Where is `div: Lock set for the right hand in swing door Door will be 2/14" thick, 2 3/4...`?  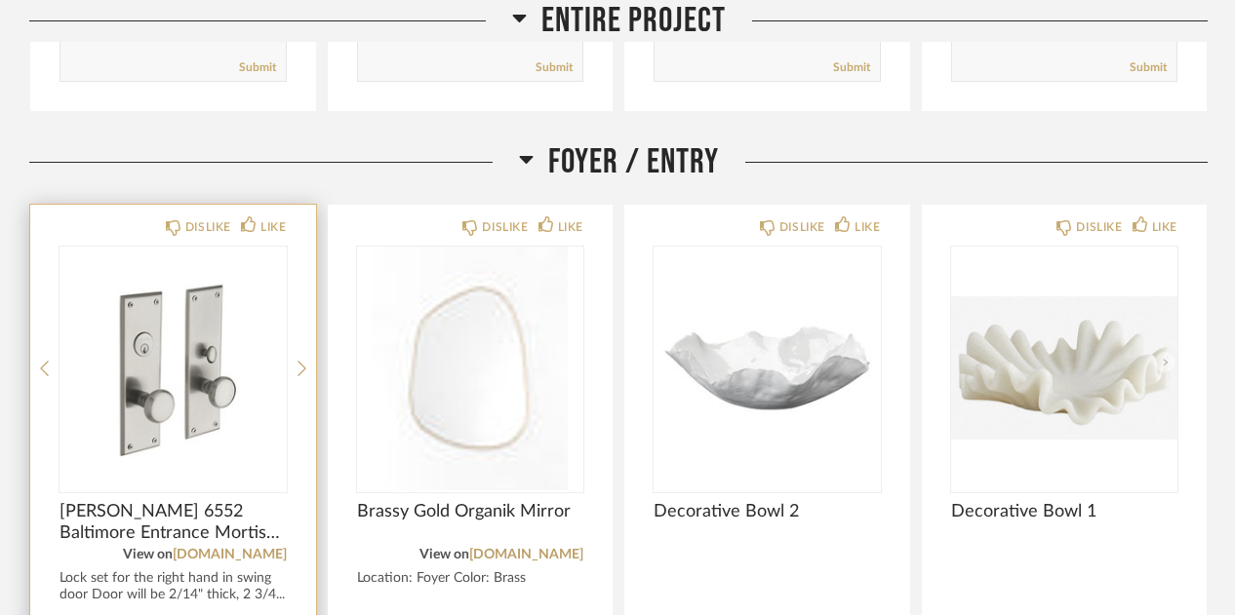 div: Lock set for the right hand in swing door Door will be 2/14" thick, 2 3/4... is located at coordinates (173, 587).